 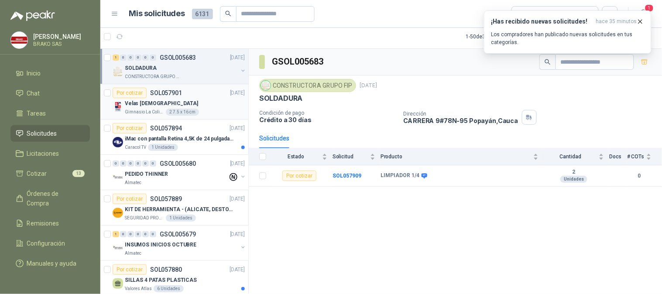 I want to click on p: Los compradores han publicado nuevas solicitudes en tus categorías., so click(x=568, y=38).